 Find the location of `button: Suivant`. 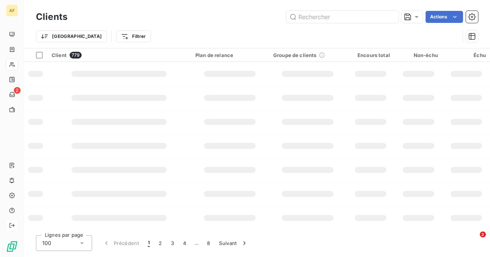

button: Suivant is located at coordinates (234, 243).